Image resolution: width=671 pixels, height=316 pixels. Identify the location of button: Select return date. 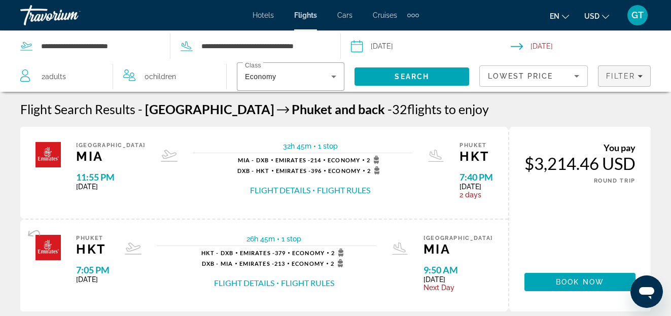
(591, 46).